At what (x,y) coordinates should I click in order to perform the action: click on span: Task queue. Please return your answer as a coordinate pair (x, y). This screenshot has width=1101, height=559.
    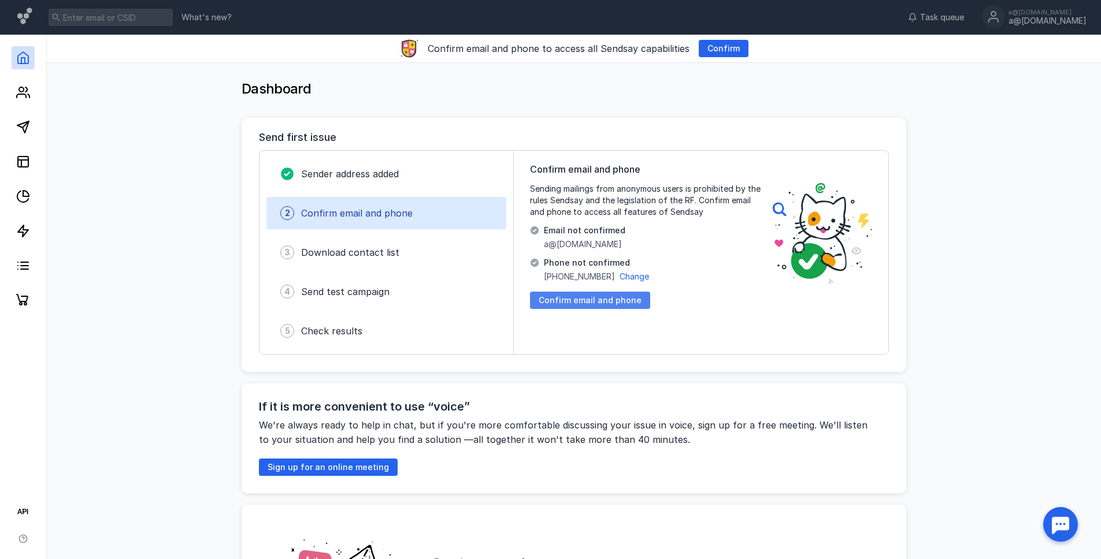
    Looking at the image, I should click on (942, 17).